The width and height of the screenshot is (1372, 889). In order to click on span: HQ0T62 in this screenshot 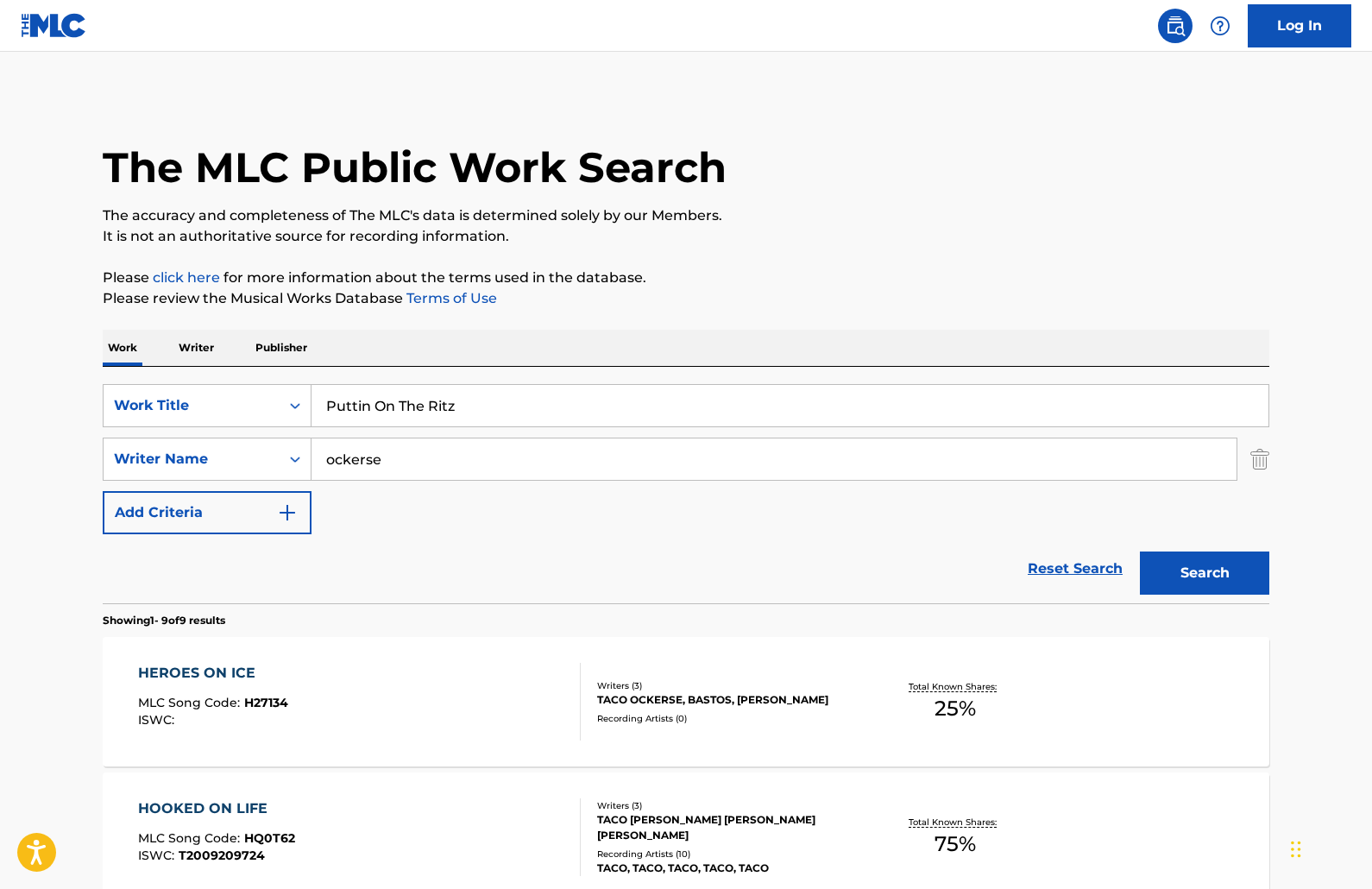, I will do `click(269, 839)`.